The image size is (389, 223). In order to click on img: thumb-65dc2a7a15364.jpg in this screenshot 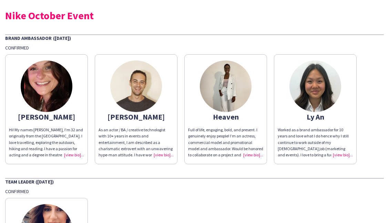, I will do `click(315, 86)`.